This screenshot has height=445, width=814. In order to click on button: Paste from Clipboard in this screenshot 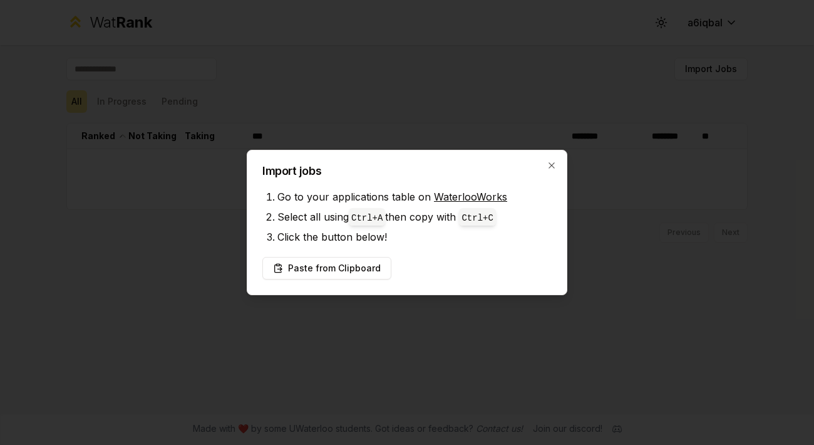, I will do `click(327, 268)`.